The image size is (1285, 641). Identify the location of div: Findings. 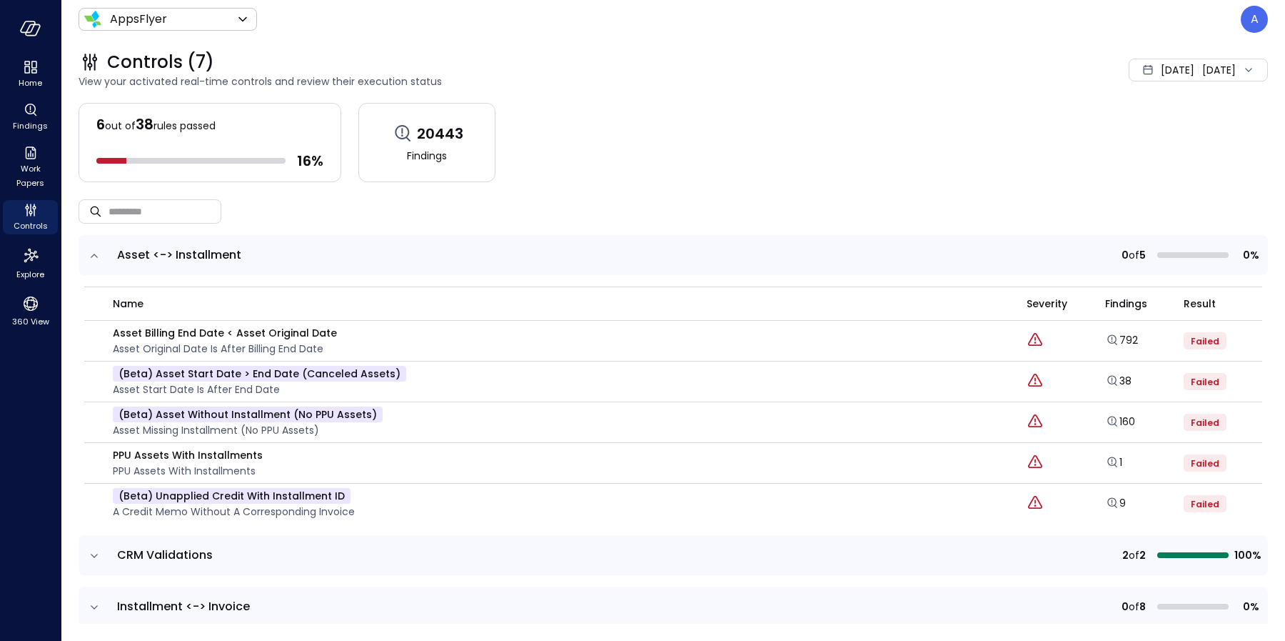
(30, 117).